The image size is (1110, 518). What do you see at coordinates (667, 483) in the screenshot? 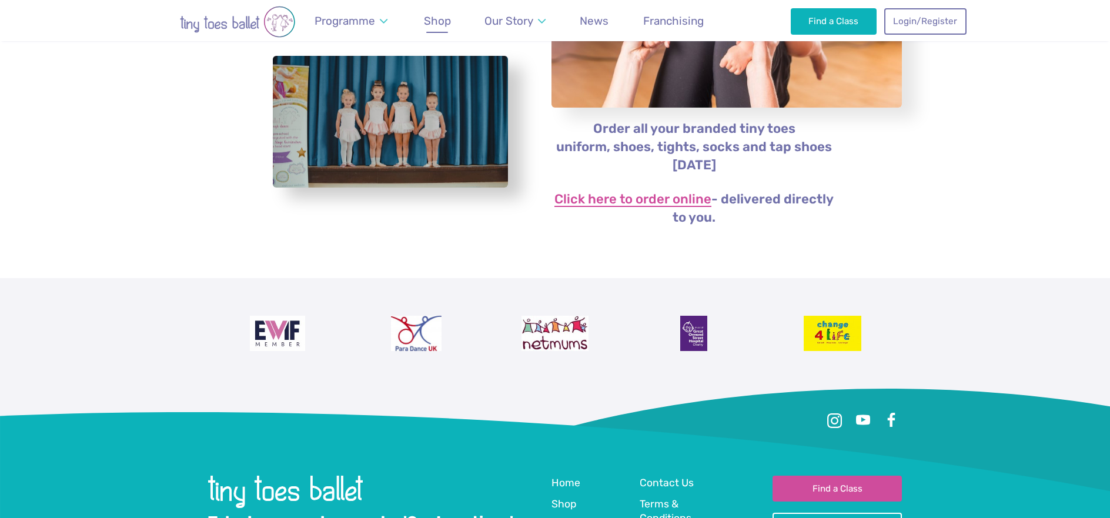
I see `span: Contact Us` at bounding box center [667, 483].